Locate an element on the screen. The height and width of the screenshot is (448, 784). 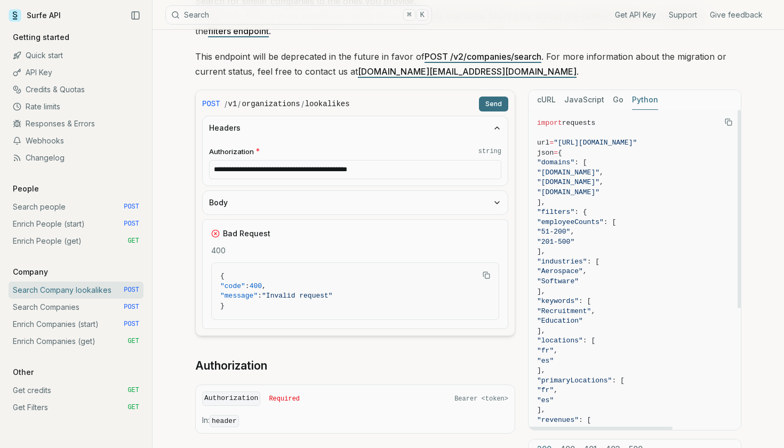
a: Get credits GET is located at coordinates (76, 390).